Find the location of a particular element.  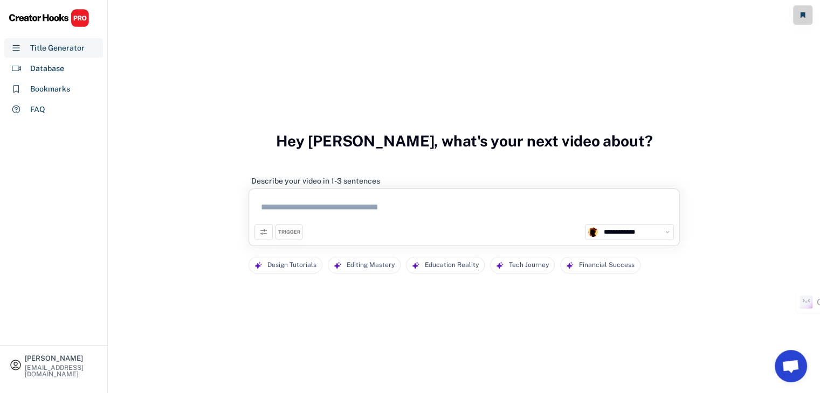

div: FAQ is located at coordinates (38, 109).